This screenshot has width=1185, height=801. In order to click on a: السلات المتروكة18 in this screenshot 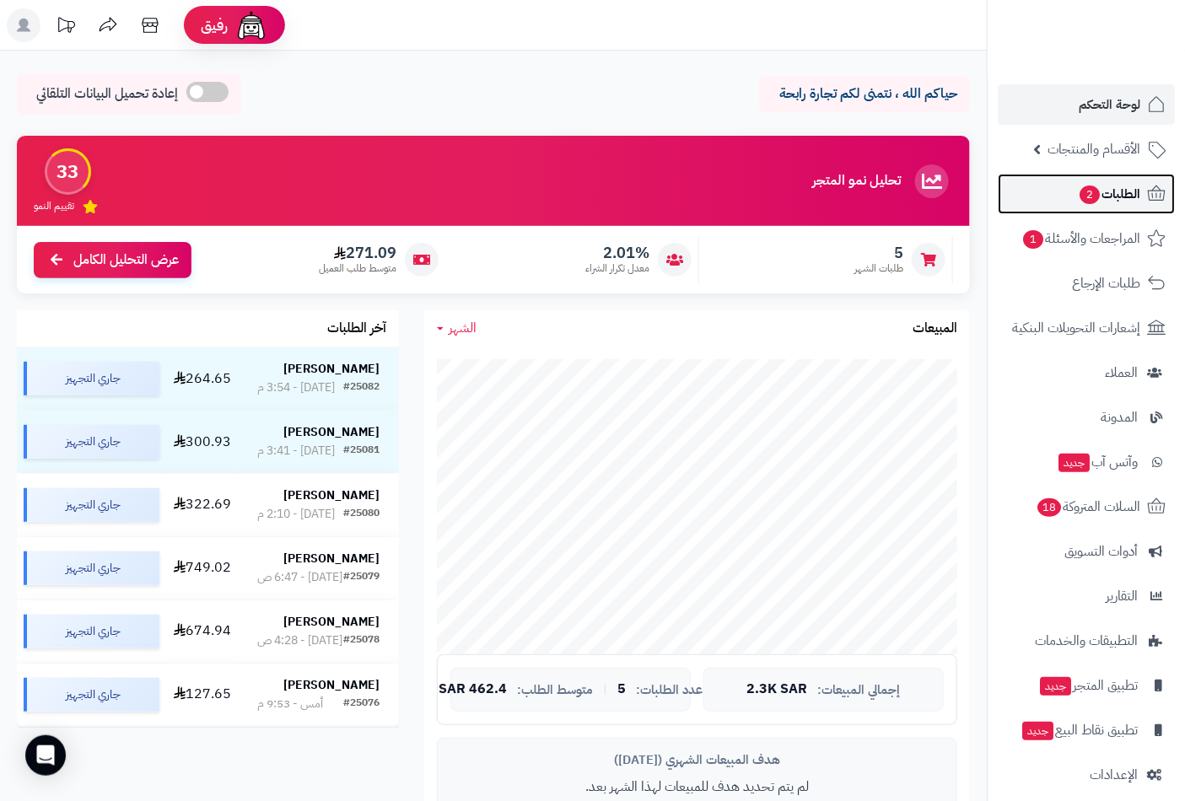, I will do `click(1086, 507)`.